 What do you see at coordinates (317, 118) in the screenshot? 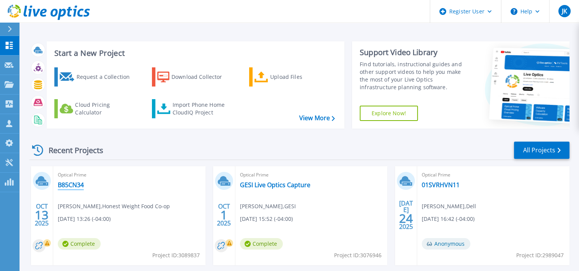
I see `a: View More` at bounding box center [317, 118].